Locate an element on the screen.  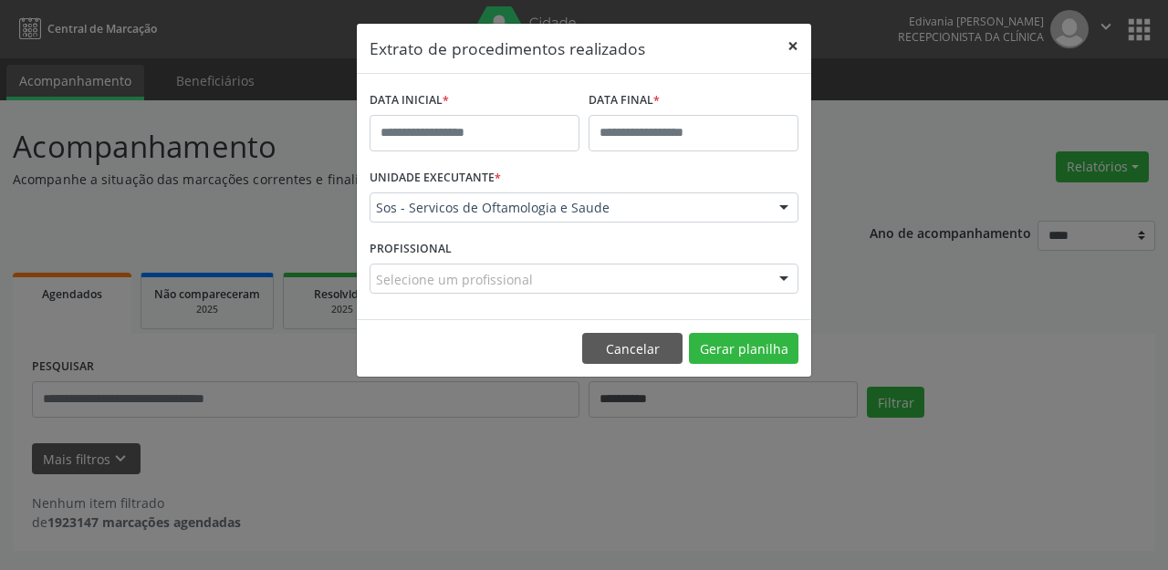
label: DATA FINAL is located at coordinates (624, 100).